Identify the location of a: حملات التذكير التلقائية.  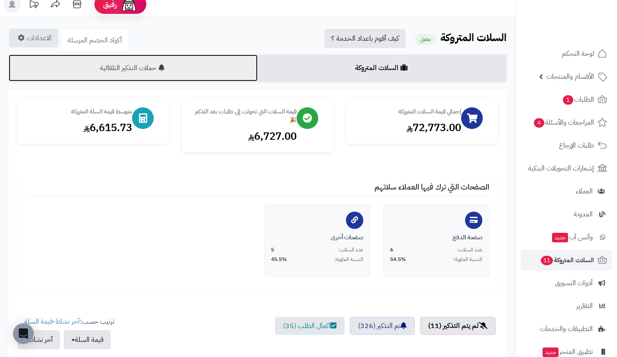
(133, 68).